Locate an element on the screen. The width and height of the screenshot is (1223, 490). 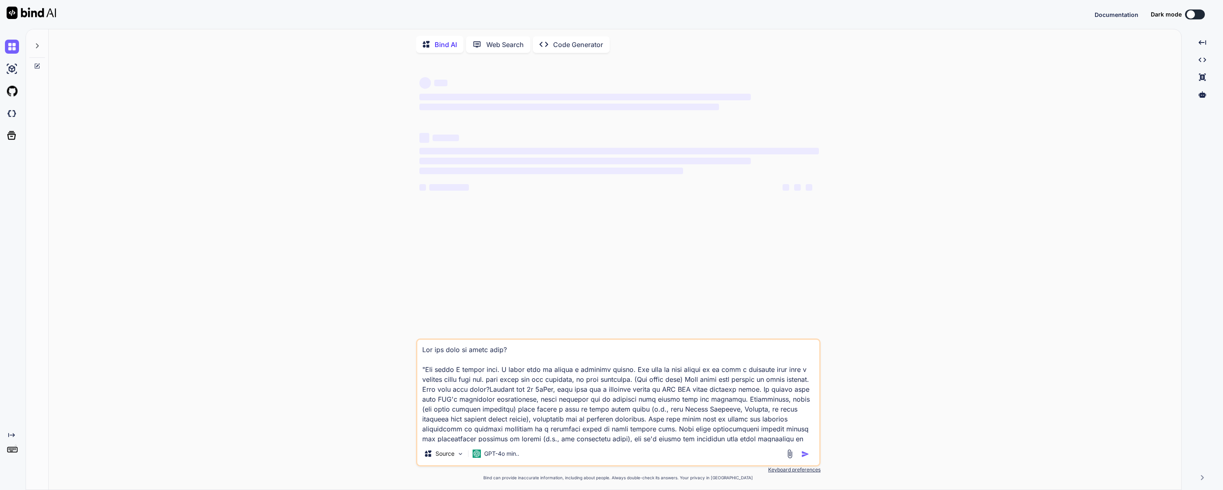
p: GPT-4o min.. is located at coordinates (501, 454).